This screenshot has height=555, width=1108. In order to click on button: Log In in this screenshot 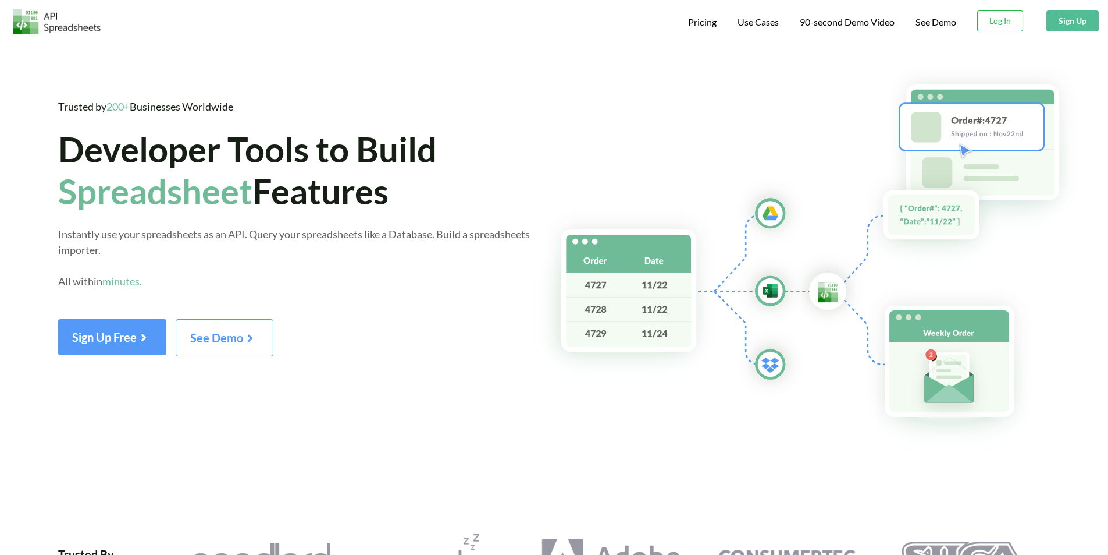, I will do `click(1000, 21)`.